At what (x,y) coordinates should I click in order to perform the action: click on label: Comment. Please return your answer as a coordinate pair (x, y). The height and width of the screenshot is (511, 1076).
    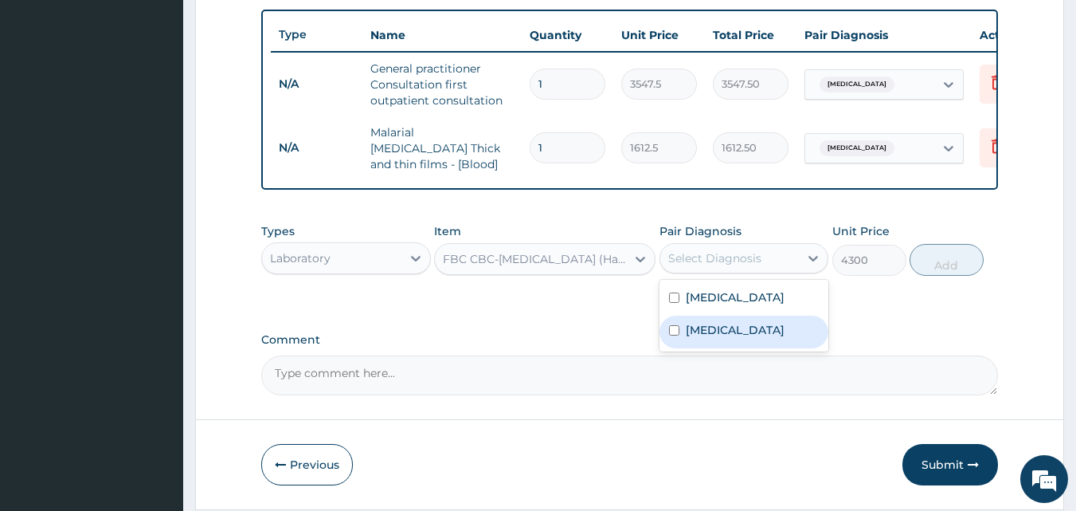
    Looking at the image, I should click on (630, 339).